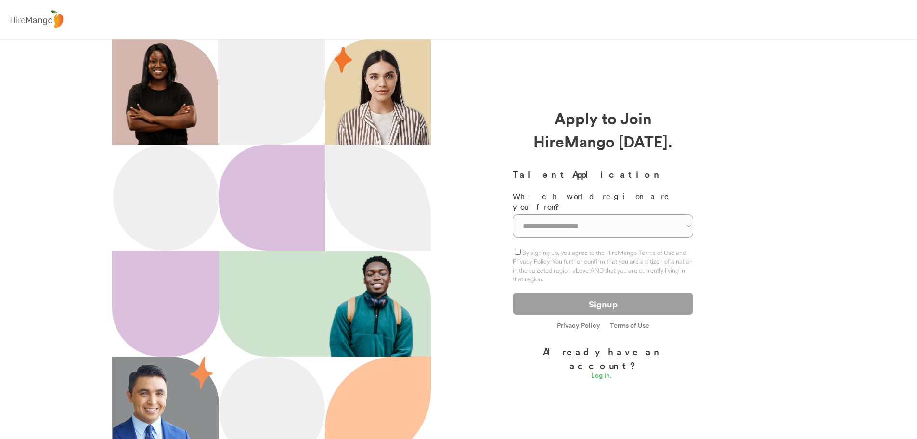 This screenshot has height=439, width=917. I want to click on img: 29, so click(343, 60).